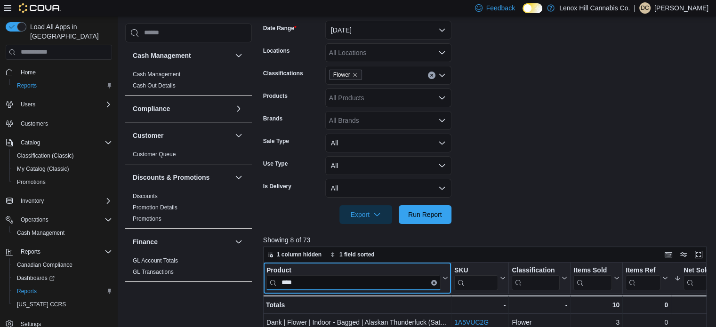  What do you see at coordinates (357, 305) in the screenshot?
I see `div: Totals` at bounding box center [357, 305].